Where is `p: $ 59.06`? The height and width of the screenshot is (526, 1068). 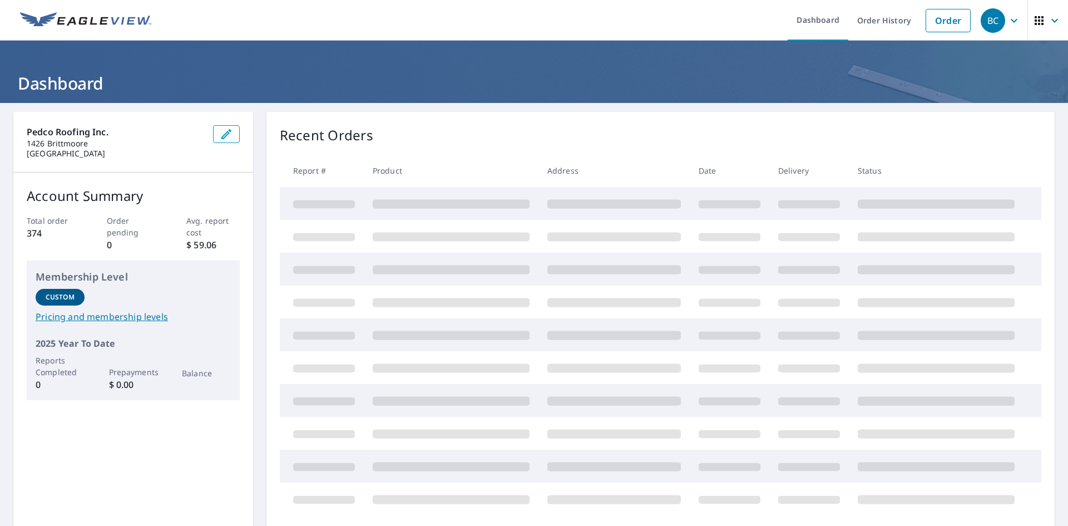 p: $ 59.06 is located at coordinates (213, 245).